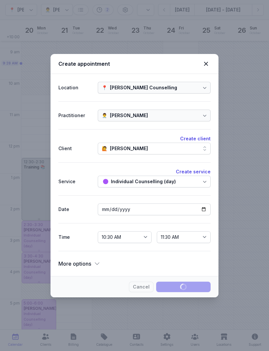 This screenshot has width=269, height=351. Describe the element at coordinates (141, 287) in the screenshot. I see `button: Cancel` at that location.